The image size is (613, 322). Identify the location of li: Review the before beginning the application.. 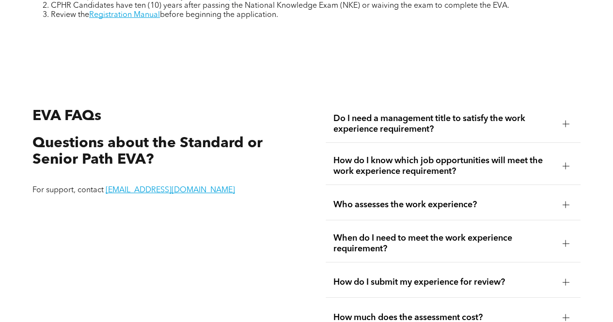
(316, 15).